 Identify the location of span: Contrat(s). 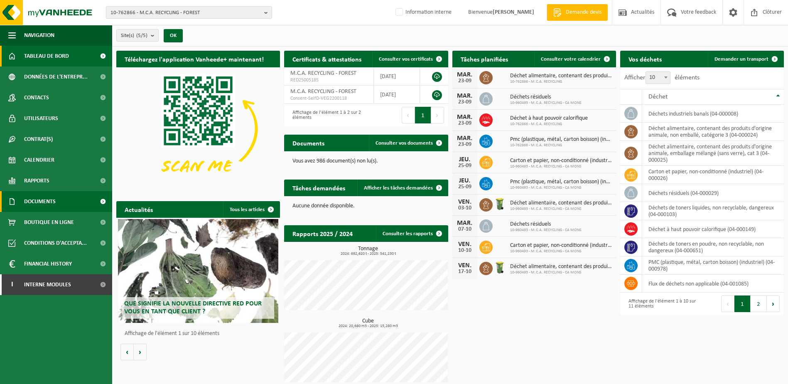
(38, 139).